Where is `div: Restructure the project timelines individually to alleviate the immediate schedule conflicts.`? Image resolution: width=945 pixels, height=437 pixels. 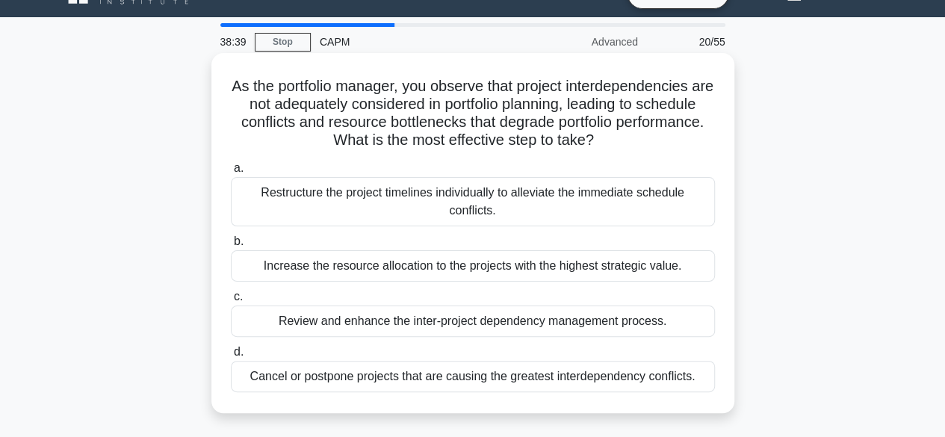
div: Restructure the project timelines individually to alleviate the immediate schedule conflicts. is located at coordinates (473, 202).